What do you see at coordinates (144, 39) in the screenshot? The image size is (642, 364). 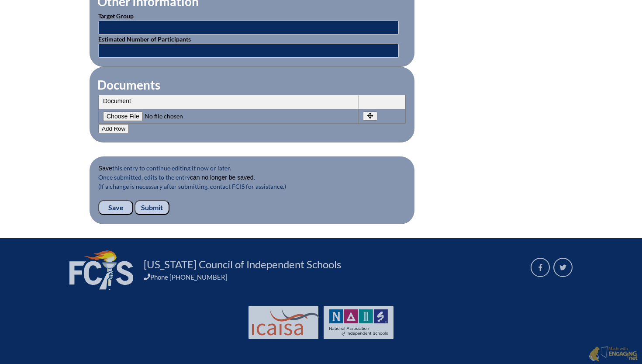 I see `label: Estimated Number of Participants` at bounding box center [144, 39].